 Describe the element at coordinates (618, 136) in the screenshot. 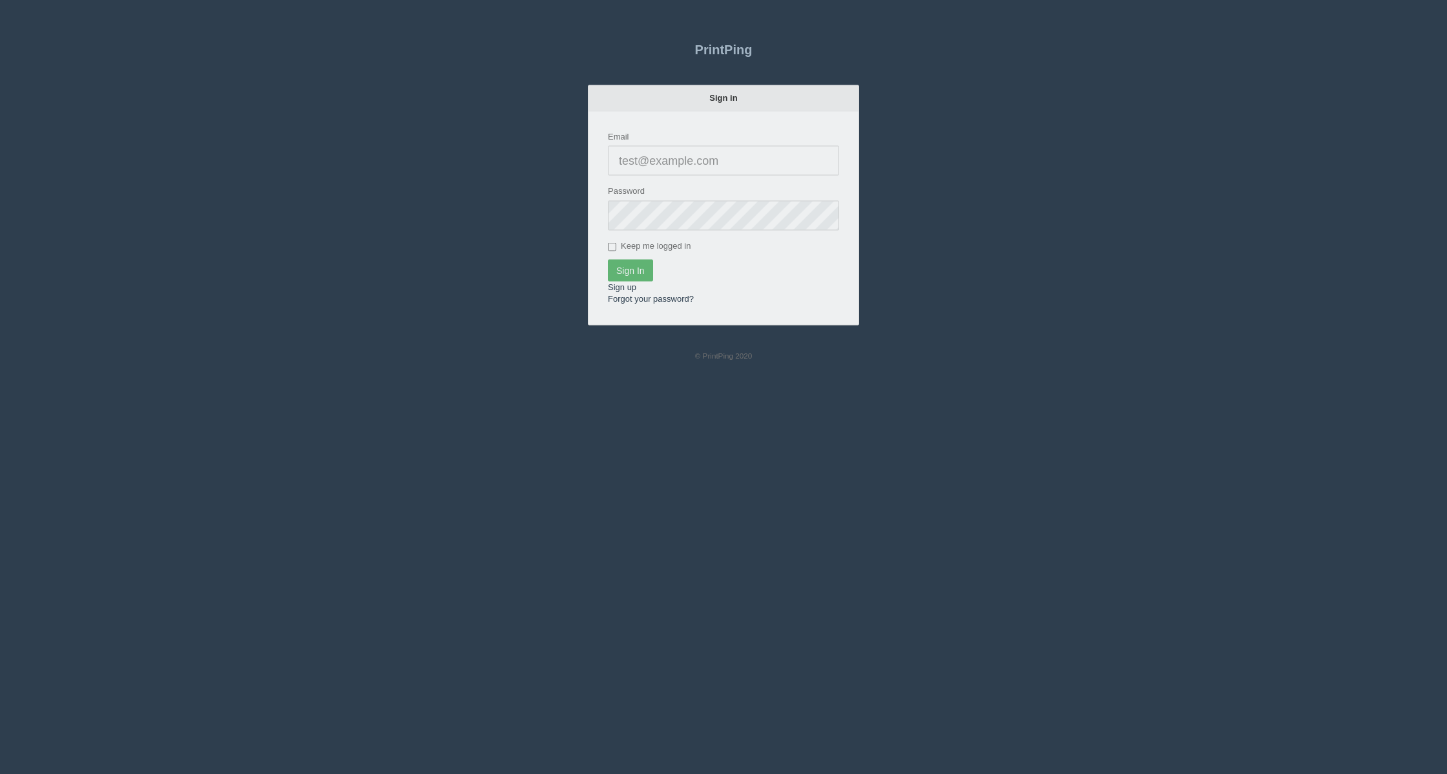

I see `label: Email` at that location.